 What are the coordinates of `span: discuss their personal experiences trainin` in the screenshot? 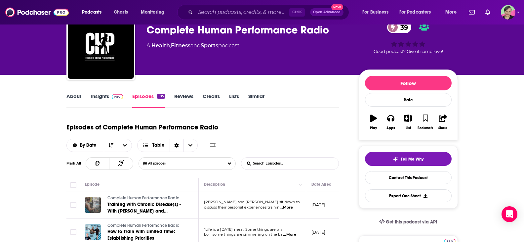 It's located at (242, 207).